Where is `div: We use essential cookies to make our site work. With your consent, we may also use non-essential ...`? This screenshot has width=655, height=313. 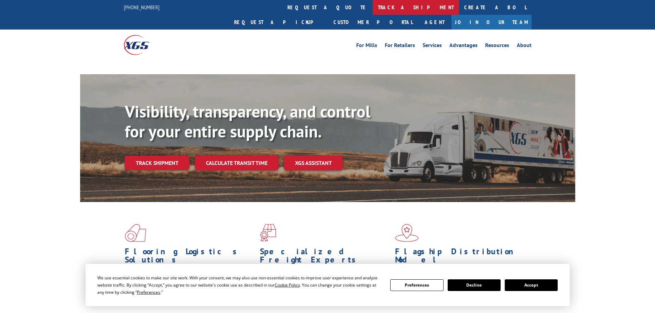
div: We use essential cookies to make our site work. With your consent, we may also use non-essential ... is located at coordinates (240, 285).